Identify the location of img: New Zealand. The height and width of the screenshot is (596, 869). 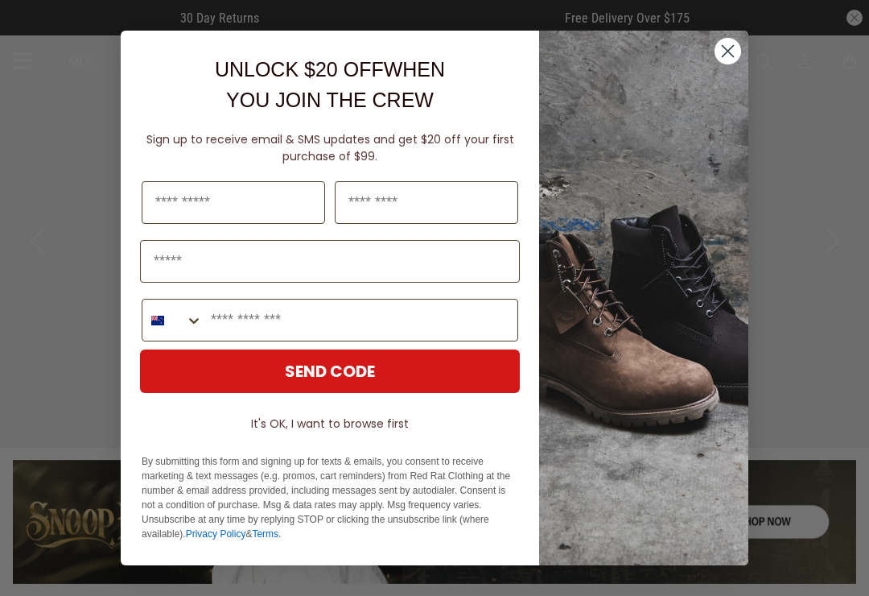
(158, 320).